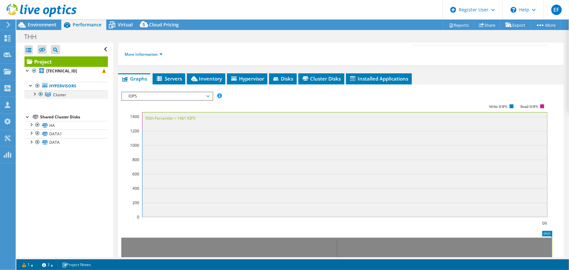 This screenshot has width=569, height=270. What do you see at coordinates (66, 62) in the screenshot?
I see `a: Project` at bounding box center [66, 62].